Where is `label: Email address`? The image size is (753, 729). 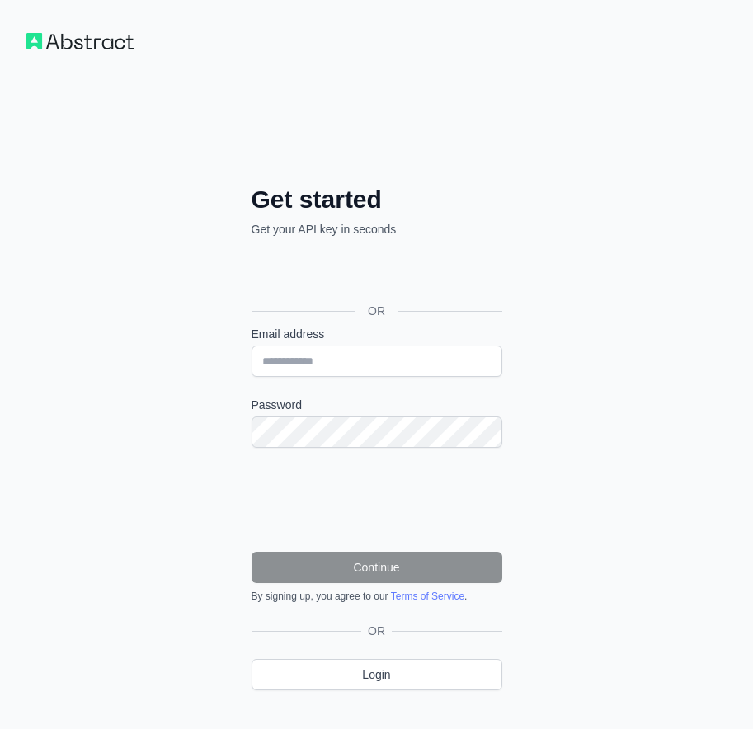
label: Email address is located at coordinates (377, 334).